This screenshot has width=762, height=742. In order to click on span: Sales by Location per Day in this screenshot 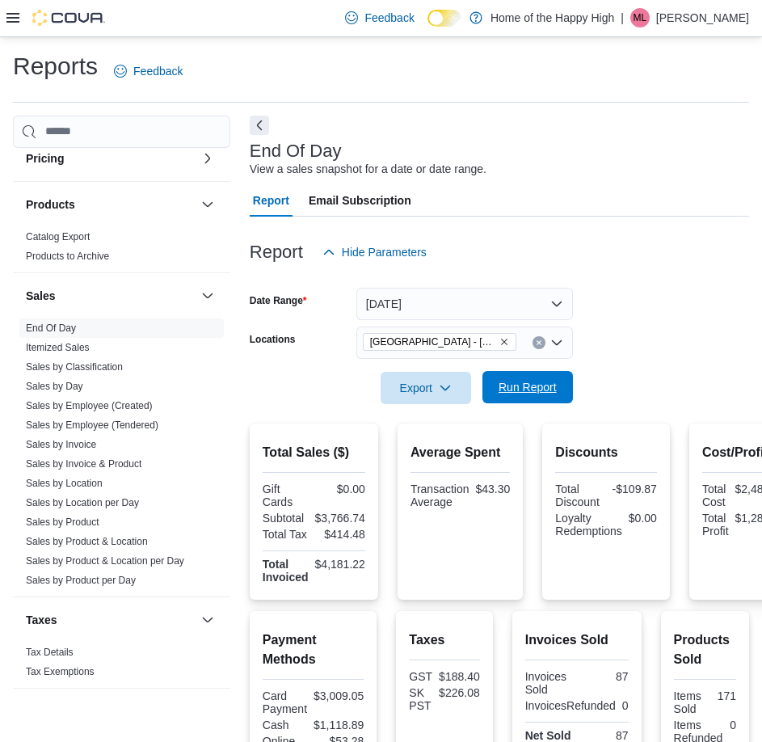, I will do `click(82, 503)`.